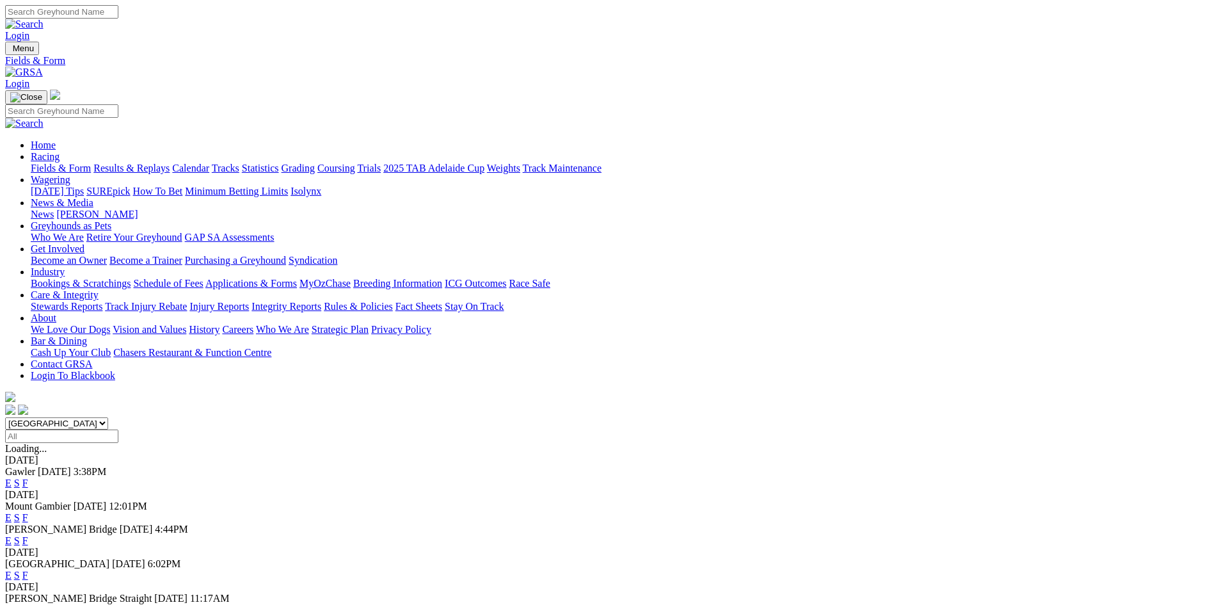 This screenshot has height=605, width=1219. What do you see at coordinates (622, 283) in the screenshot?
I see `div: Industry` at bounding box center [622, 283].